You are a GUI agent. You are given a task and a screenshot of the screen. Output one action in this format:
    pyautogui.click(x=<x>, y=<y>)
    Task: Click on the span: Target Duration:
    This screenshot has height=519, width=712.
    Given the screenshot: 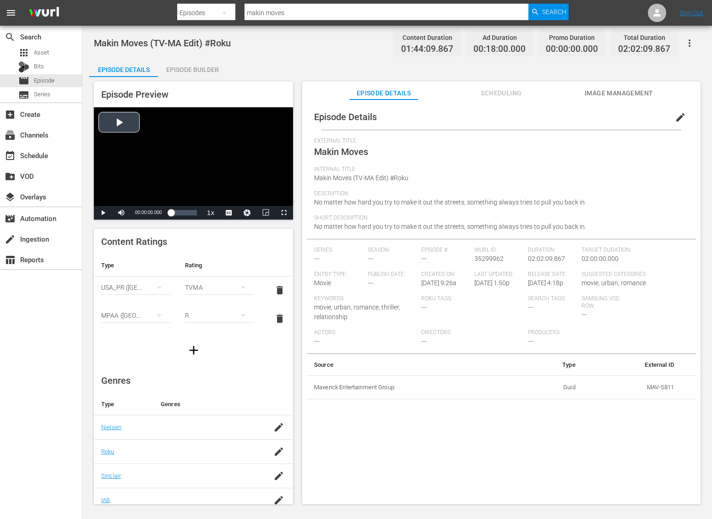 What is the action you would take?
    pyautogui.click(x=633, y=250)
    